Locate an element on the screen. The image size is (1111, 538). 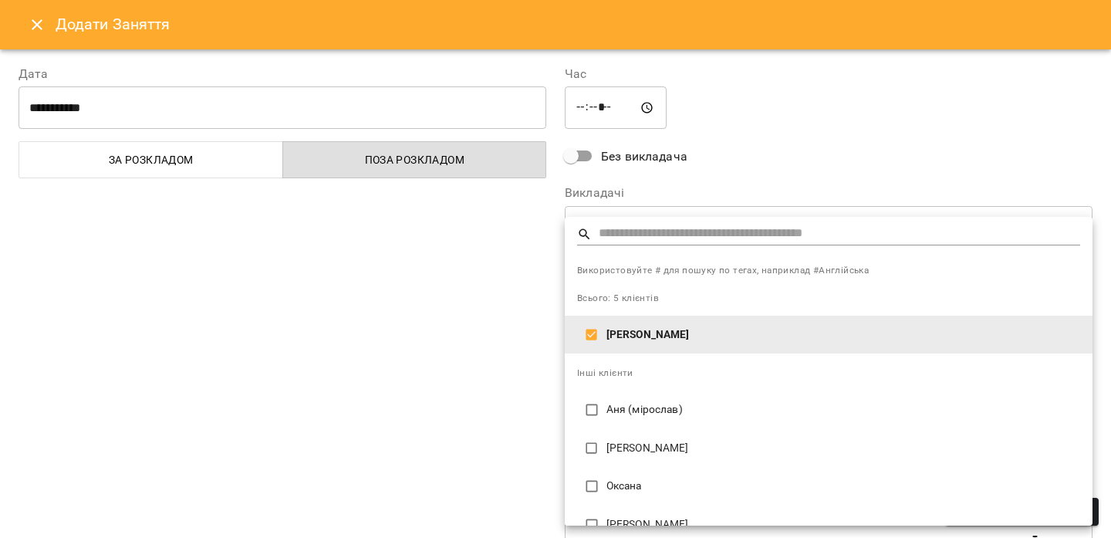
span: Всього: 5 клієнтів is located at coordinates (618, 298).